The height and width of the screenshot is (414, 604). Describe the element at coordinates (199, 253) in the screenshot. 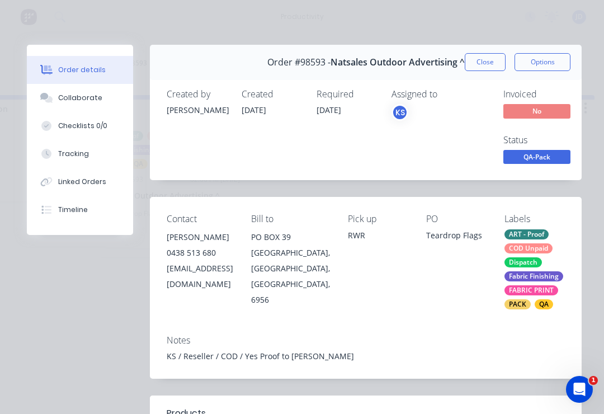

I see `div: 0438 513 680` at that location.